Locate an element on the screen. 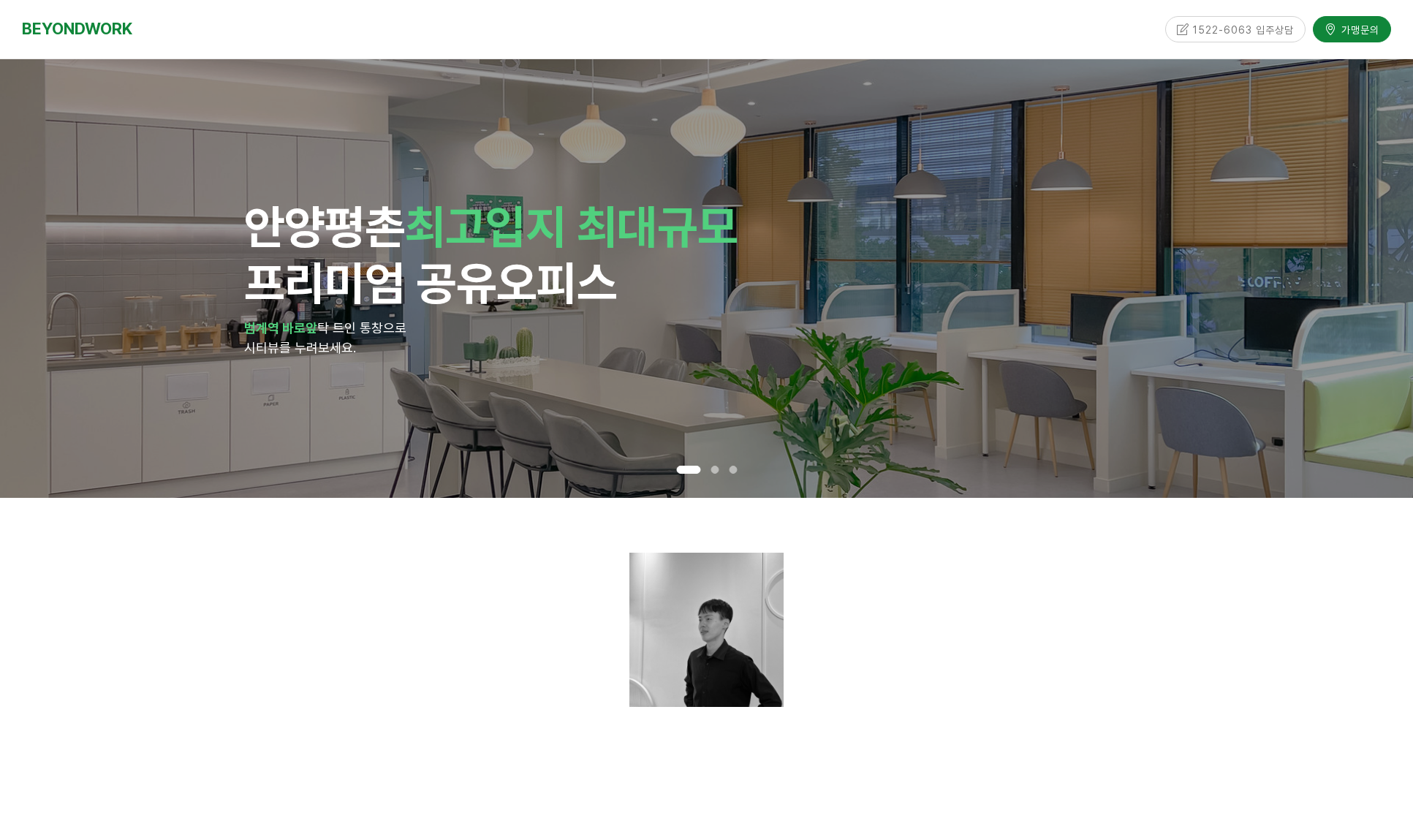 The image size is (1413, 840). span: 평촌 is located at coordinates (365, 226).